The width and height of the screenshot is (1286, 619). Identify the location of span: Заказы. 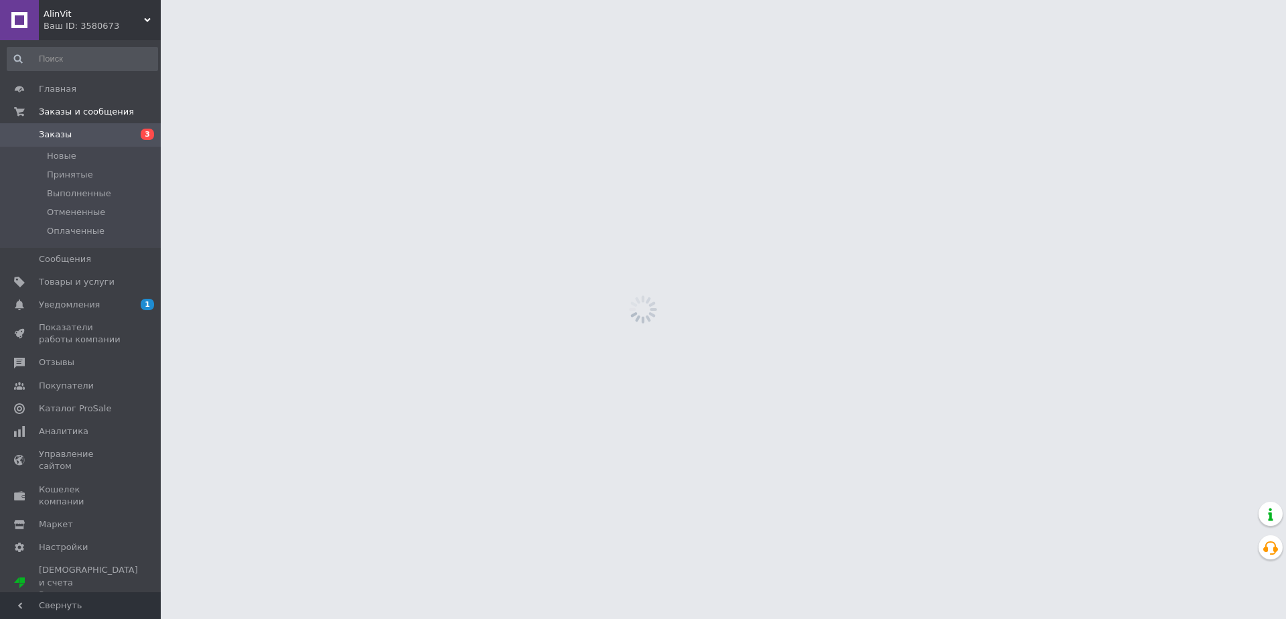
(55, 135).